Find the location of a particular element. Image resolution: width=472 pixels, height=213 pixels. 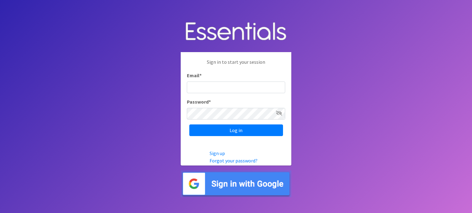

img: Human Essentials is located at coordinates (236, 32).